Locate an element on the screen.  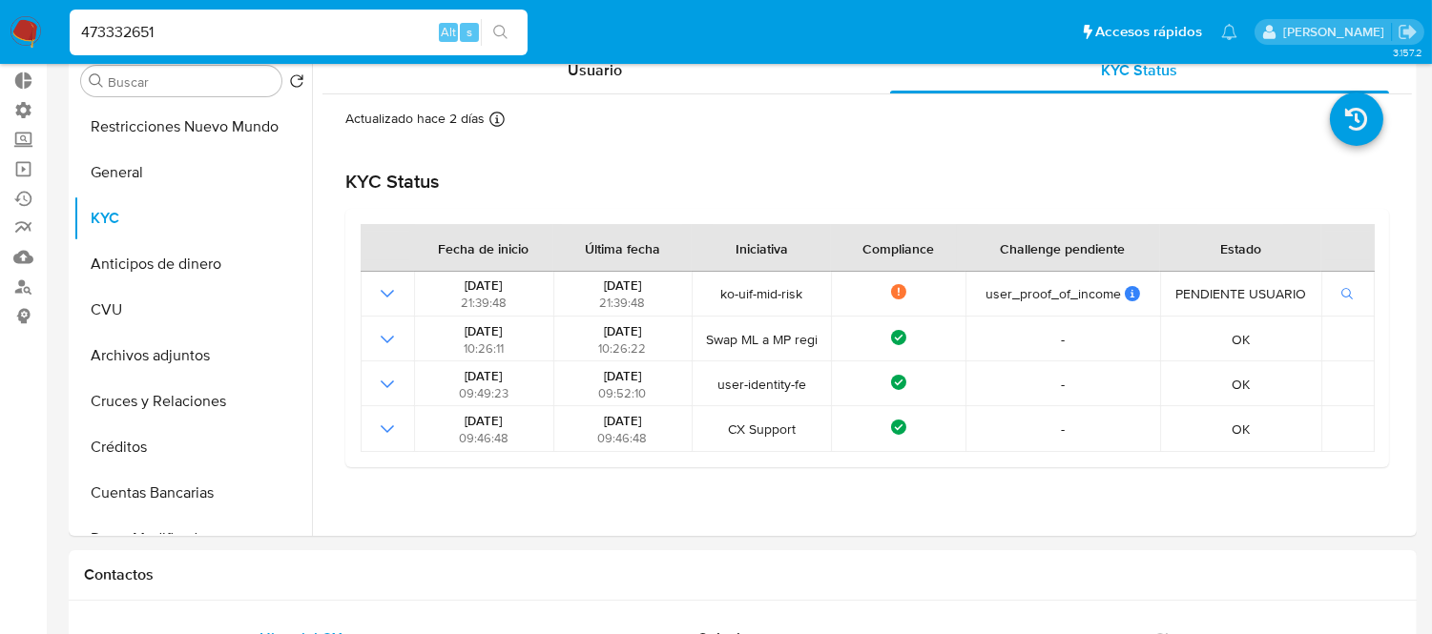
span: s is located at coordinates (469, 31).